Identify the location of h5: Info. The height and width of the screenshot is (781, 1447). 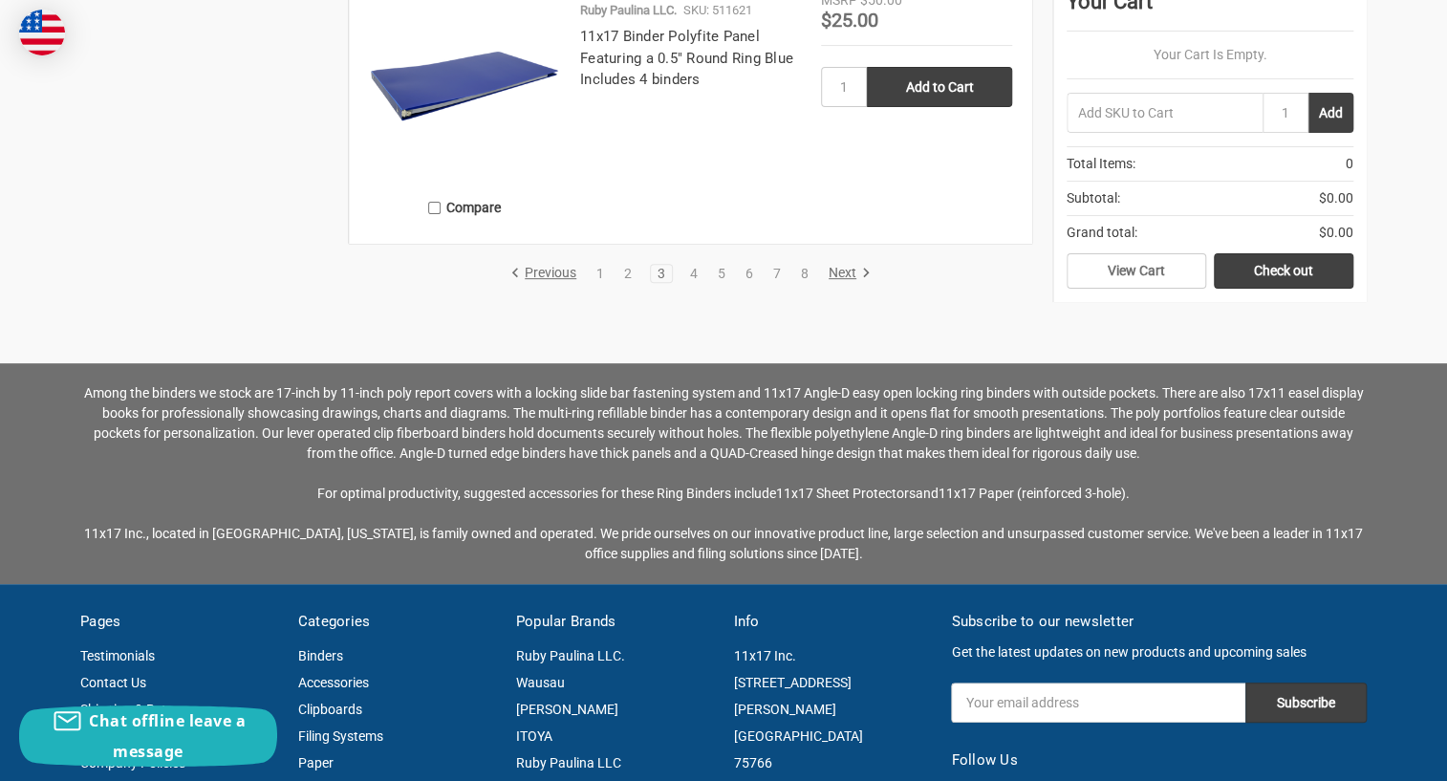
(832, 621).